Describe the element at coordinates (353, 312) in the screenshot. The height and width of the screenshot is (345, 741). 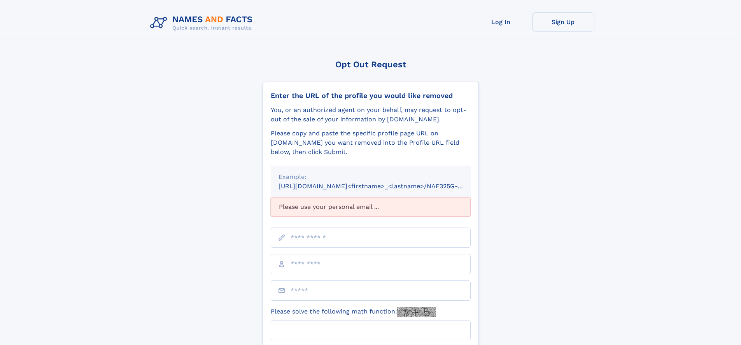
I see `label: Please solve the following math function:` at that location.